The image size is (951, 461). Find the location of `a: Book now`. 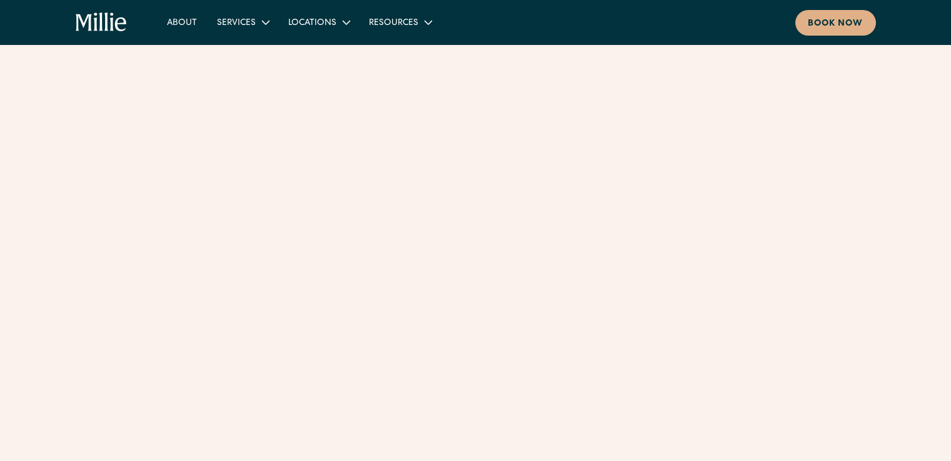

a: Book now is located at coordinates (835, 22).